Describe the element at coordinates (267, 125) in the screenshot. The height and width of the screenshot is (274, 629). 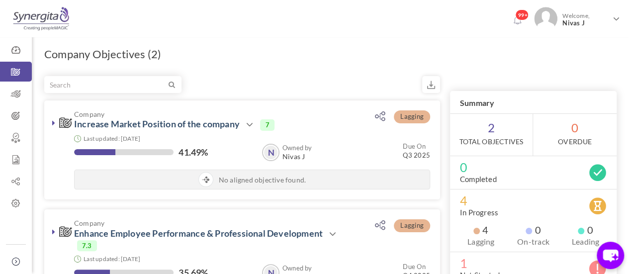
I see `span: 7` at that location.